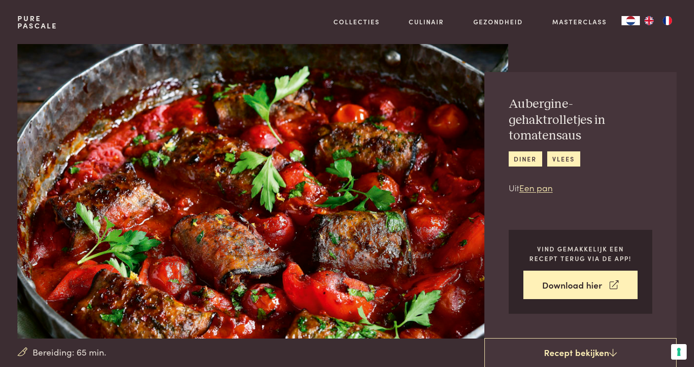  I want to click on a: diner, so click(526, 159).